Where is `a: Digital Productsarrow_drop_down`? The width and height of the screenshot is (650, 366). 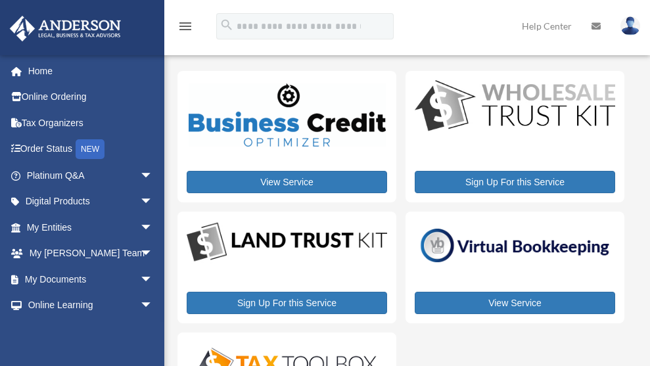
a: Digital Productsarrow_drop_down is located at coordinates (87, 202).